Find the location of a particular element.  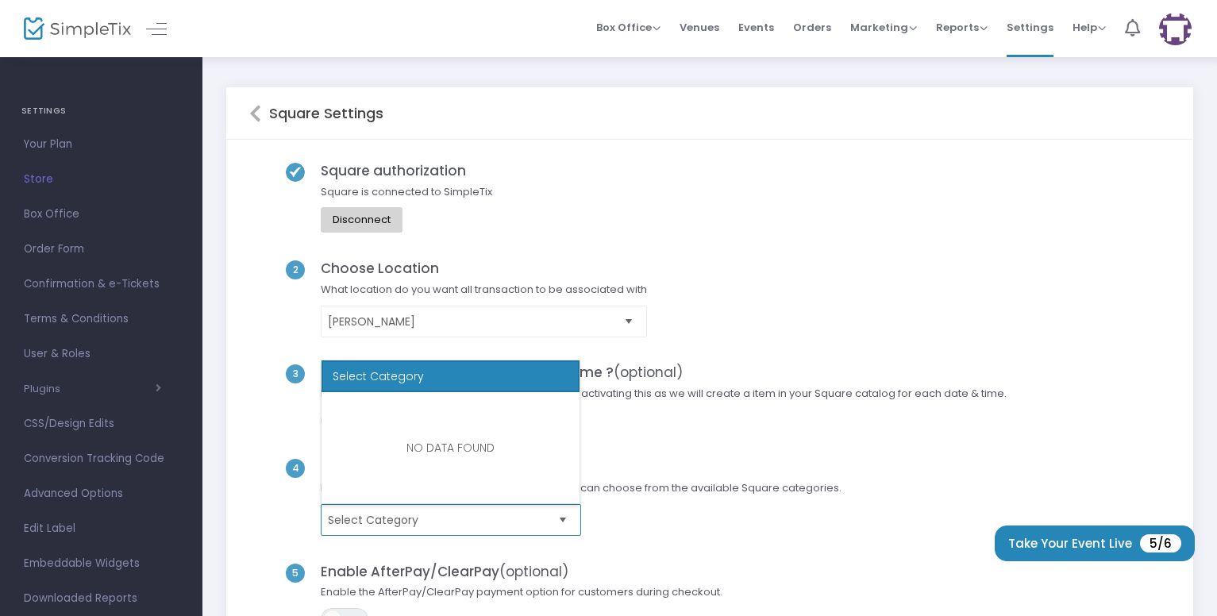

span: Orders is located at coordinates (812, 27).